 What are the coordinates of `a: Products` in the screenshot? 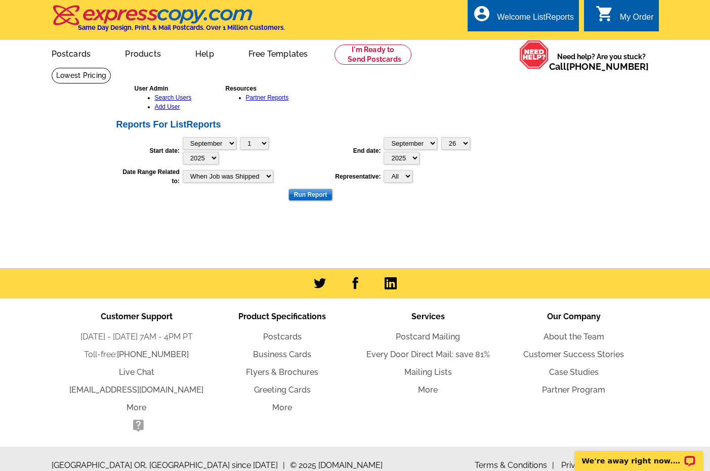 It's located at (143, 53).